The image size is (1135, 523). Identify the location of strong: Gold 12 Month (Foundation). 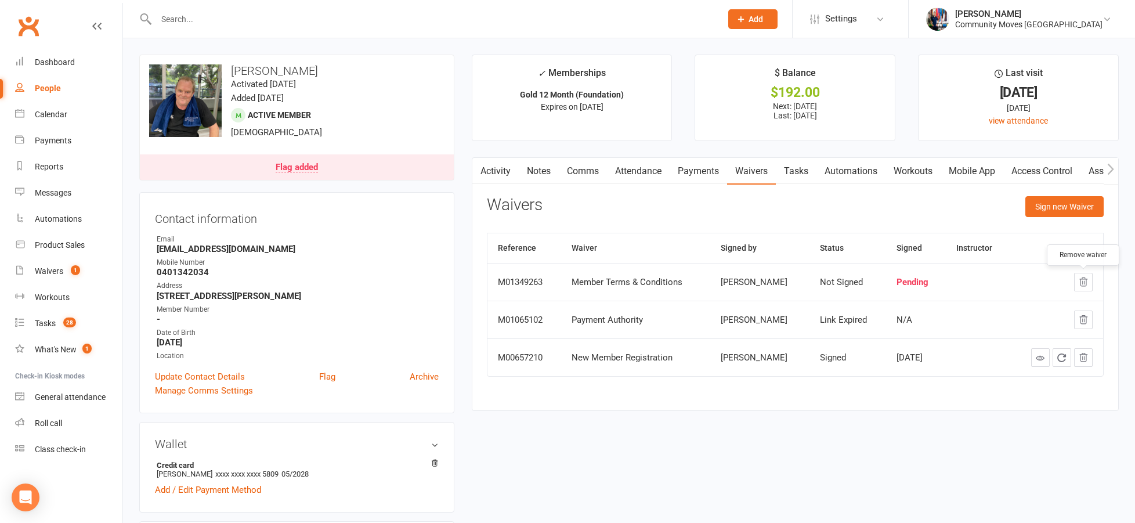
(572, 95).